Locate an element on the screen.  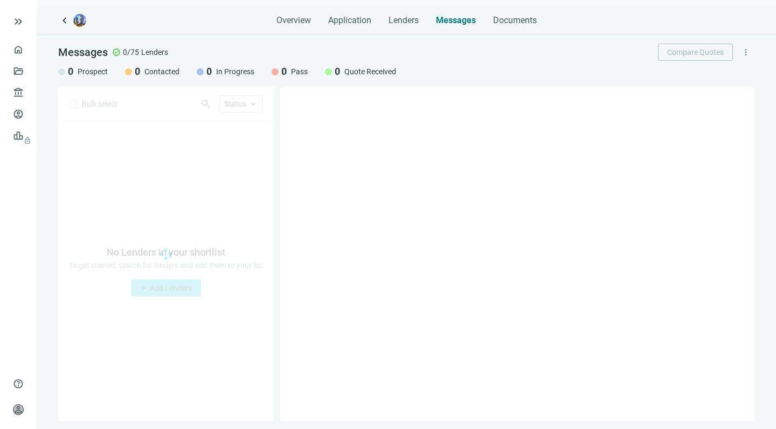
span: In Progress is located at coordinates (235, 72).